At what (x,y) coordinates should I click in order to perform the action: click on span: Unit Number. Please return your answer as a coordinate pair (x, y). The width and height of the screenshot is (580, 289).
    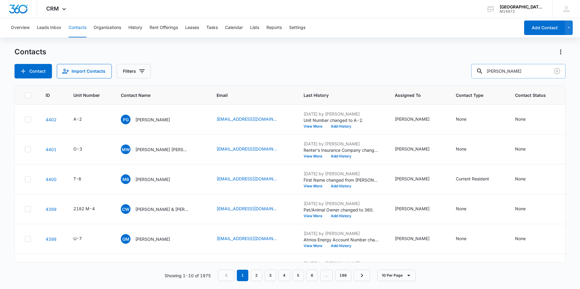
    Looking at the image, I should click on (90, 95).